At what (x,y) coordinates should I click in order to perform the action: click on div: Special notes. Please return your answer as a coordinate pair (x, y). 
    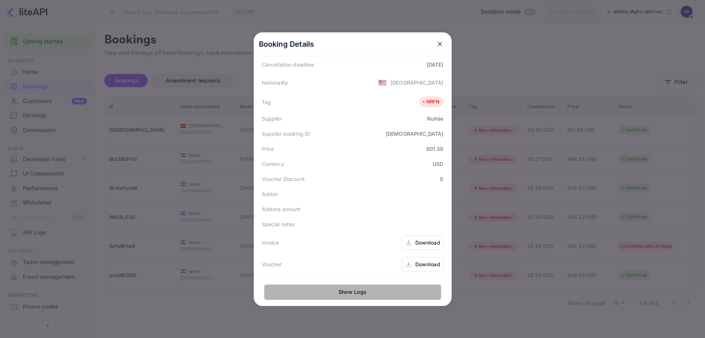
    Looking at the image, I should click on (278, 224).